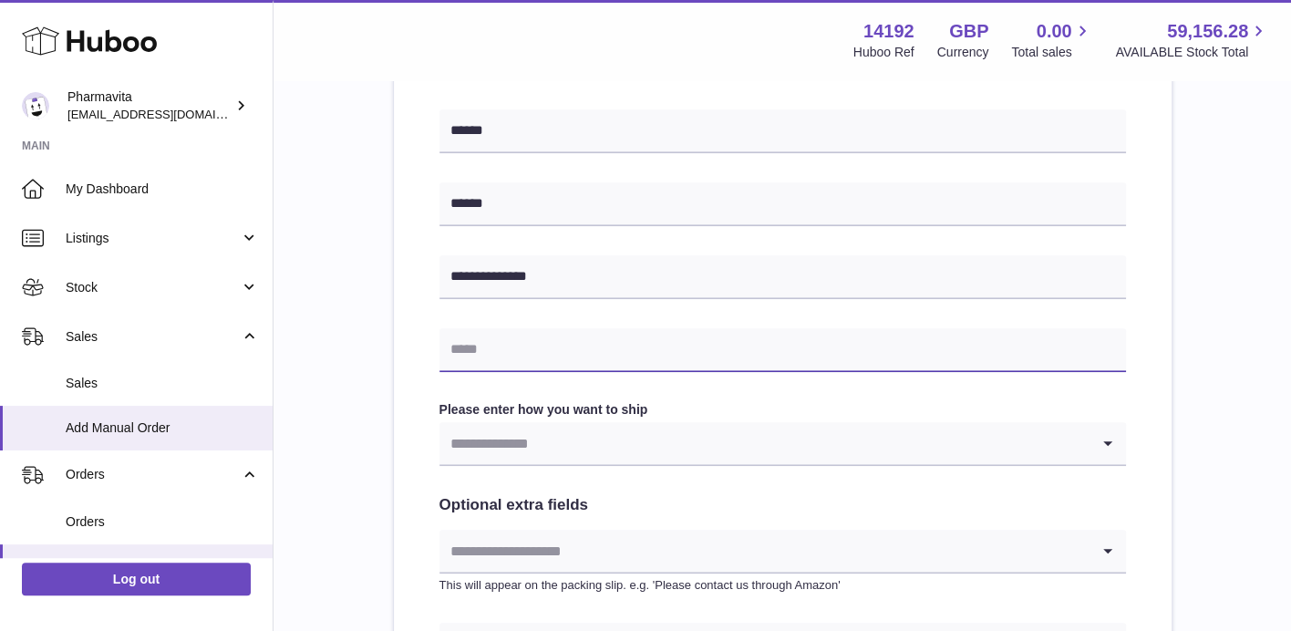  I want to click on span: Total sales, so click(1052, 52).